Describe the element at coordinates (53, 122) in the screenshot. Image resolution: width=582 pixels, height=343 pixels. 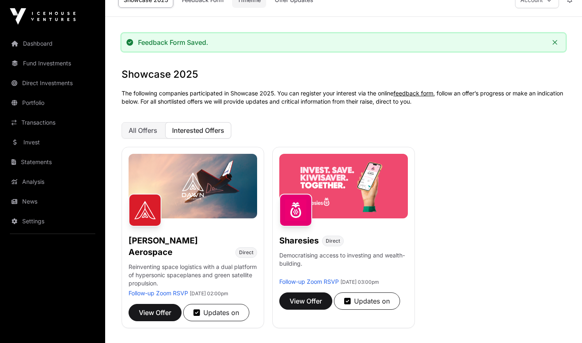
I see `a: Transactions` at that location.